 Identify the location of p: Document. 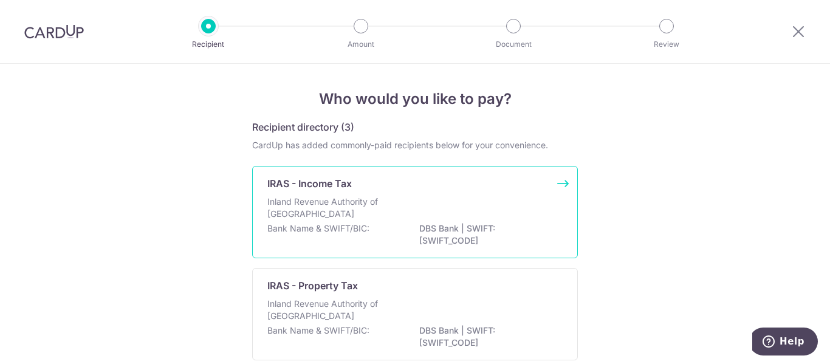
(513, 44).